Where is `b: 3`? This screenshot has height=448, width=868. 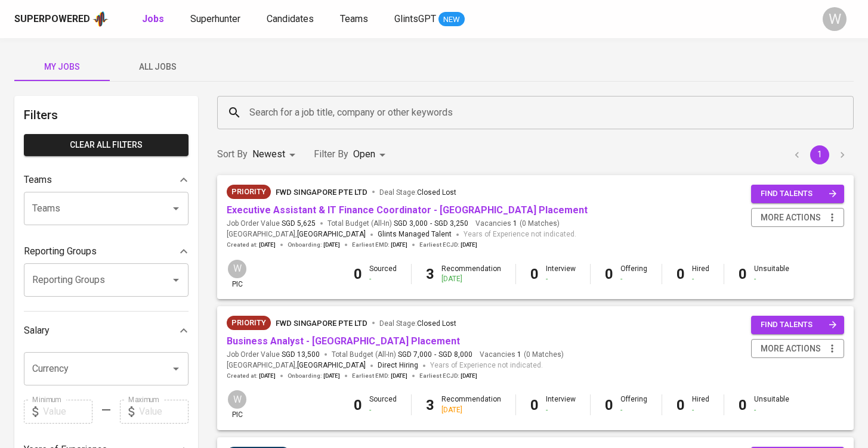
b: 3 is located at coordinates (430, 405).